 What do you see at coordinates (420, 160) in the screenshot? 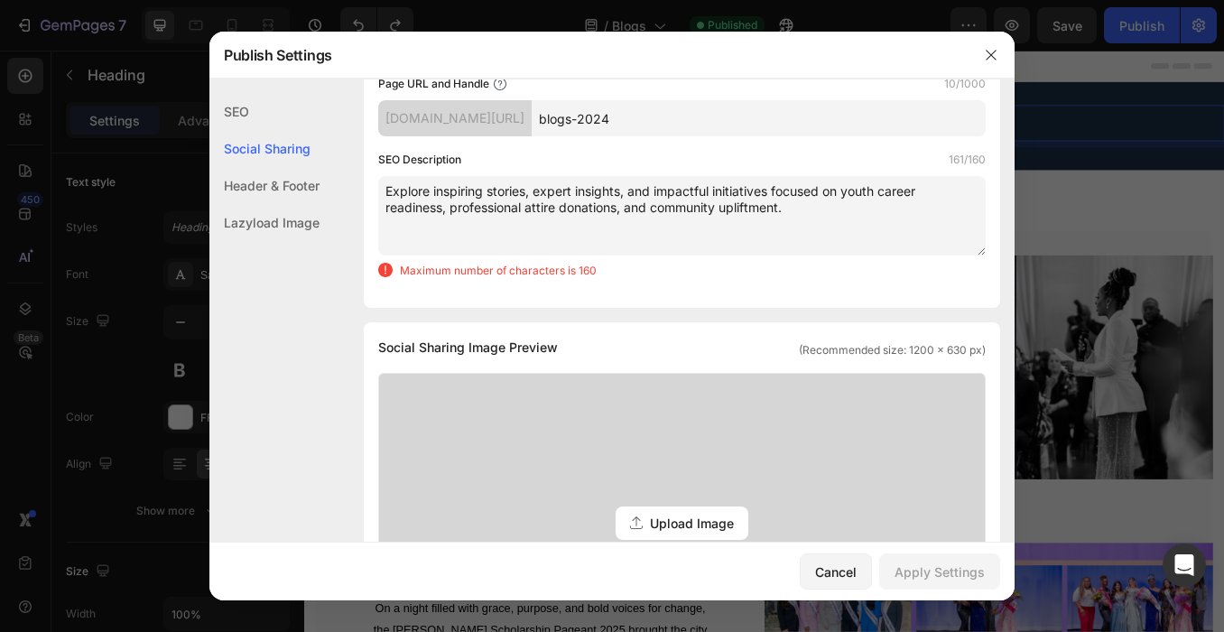
I see `label: SEO Description` at bounding box center [420, 160].